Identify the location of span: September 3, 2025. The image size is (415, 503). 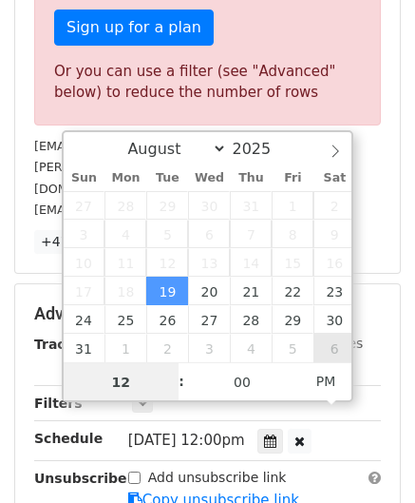
(209, 348).